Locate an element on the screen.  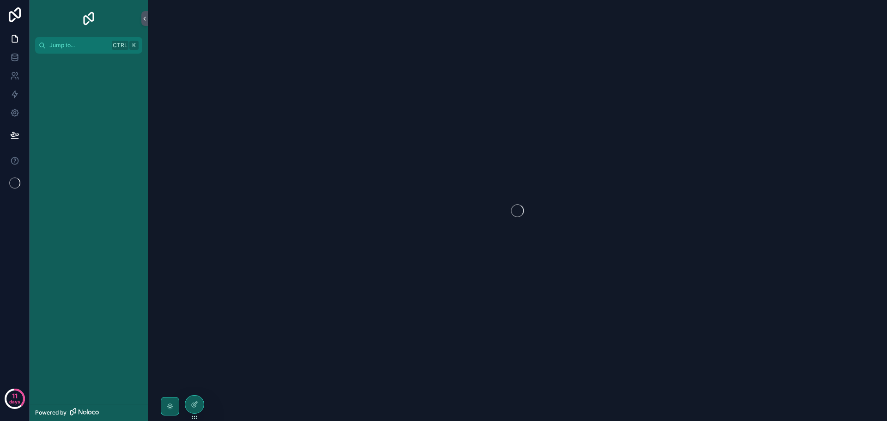
a: Powered by is located at coordinates (89, 412).